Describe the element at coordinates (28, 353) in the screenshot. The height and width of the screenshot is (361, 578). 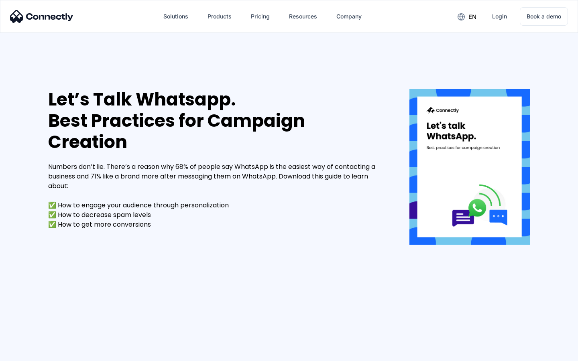
I see `aside: Language selected: English` at that location.